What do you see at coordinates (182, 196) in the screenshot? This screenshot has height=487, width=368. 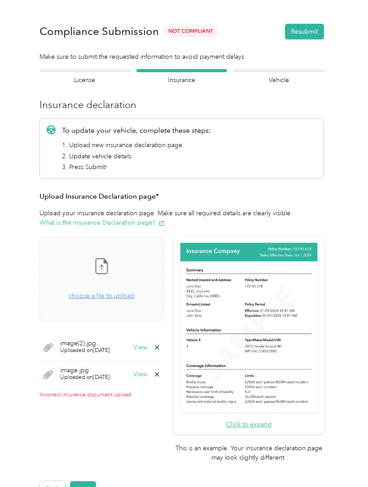 I see `h3: Upload Insurance Declaration page*` at bounding box center [182, 196].